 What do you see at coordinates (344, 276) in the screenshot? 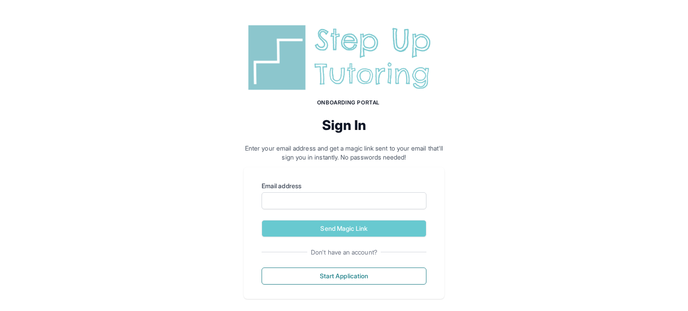
I see `button: Start Application` at bounding box center [344, 276].